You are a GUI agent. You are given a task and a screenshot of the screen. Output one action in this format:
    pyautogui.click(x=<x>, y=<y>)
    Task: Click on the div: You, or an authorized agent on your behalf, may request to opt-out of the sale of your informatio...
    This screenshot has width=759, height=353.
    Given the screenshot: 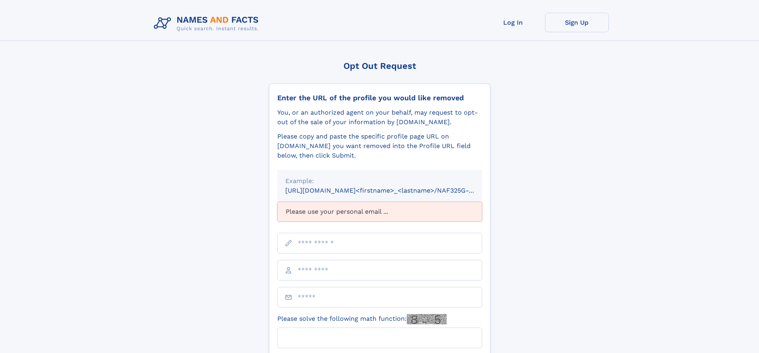 What is the action you would take?
    pyautogui.click(x=380, y=118)
    